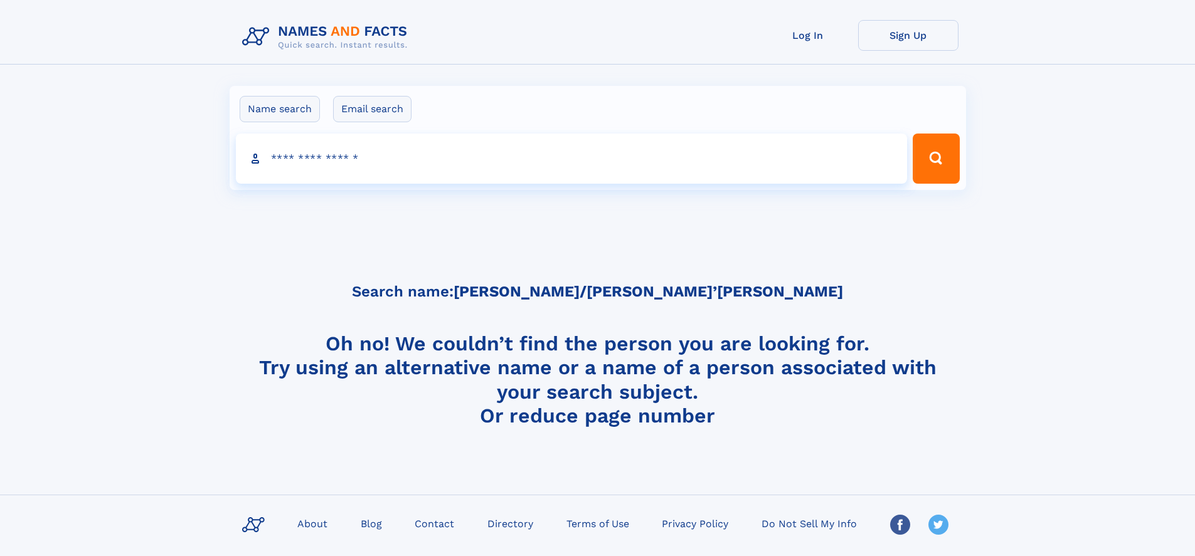  Describe the element at coordinates (936, 159) in the screenshot. I see `button: Search Button` at that location.